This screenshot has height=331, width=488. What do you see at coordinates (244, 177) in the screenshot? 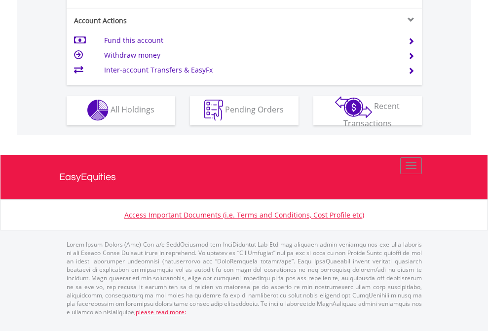
I see `div: EasyEquities` at bounding box center [244, 177].